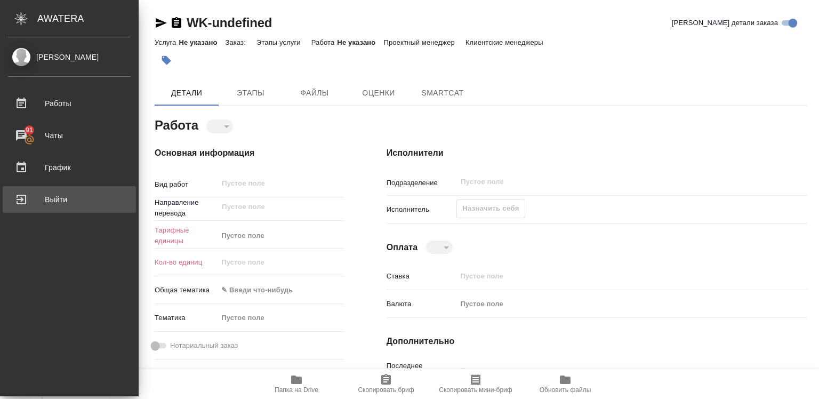  I want to click on p: Общая тематика, so click(186, 290).